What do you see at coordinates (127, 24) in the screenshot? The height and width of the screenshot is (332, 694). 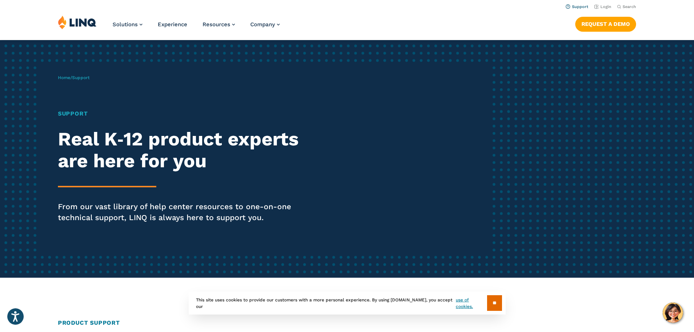 I see `a: Solutions` at bounding box center [127, 24].